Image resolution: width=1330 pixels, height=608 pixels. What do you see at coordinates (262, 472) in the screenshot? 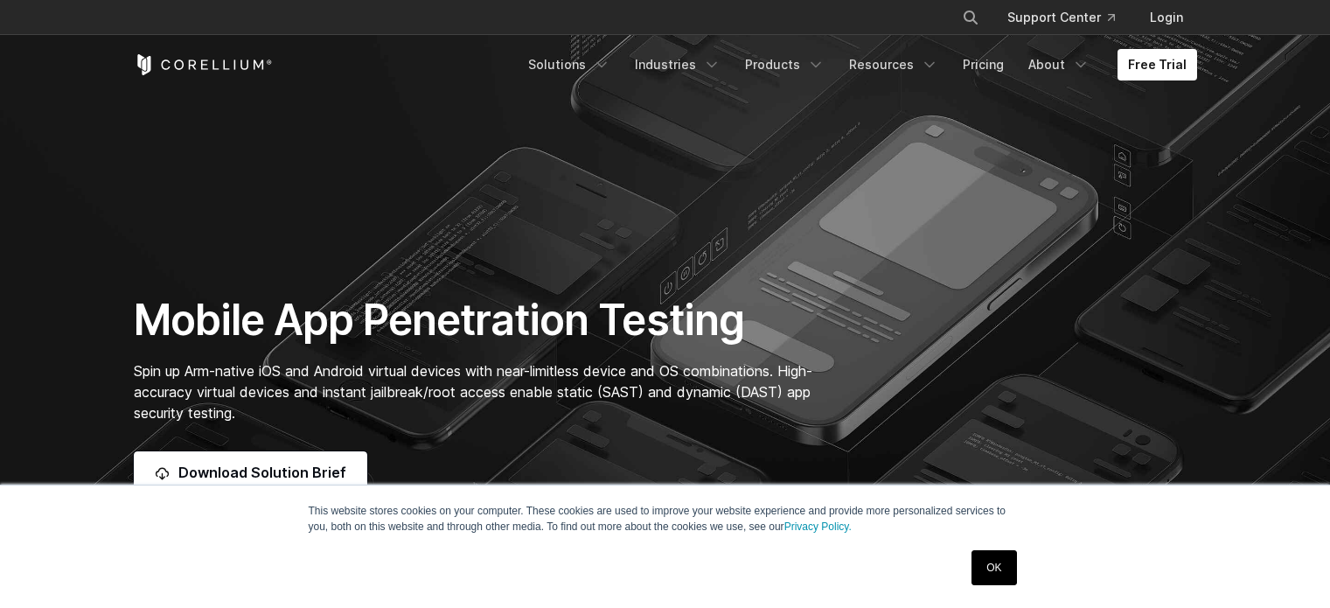
I see `span: Download Solution Brief` at bounding box center [262, 472].